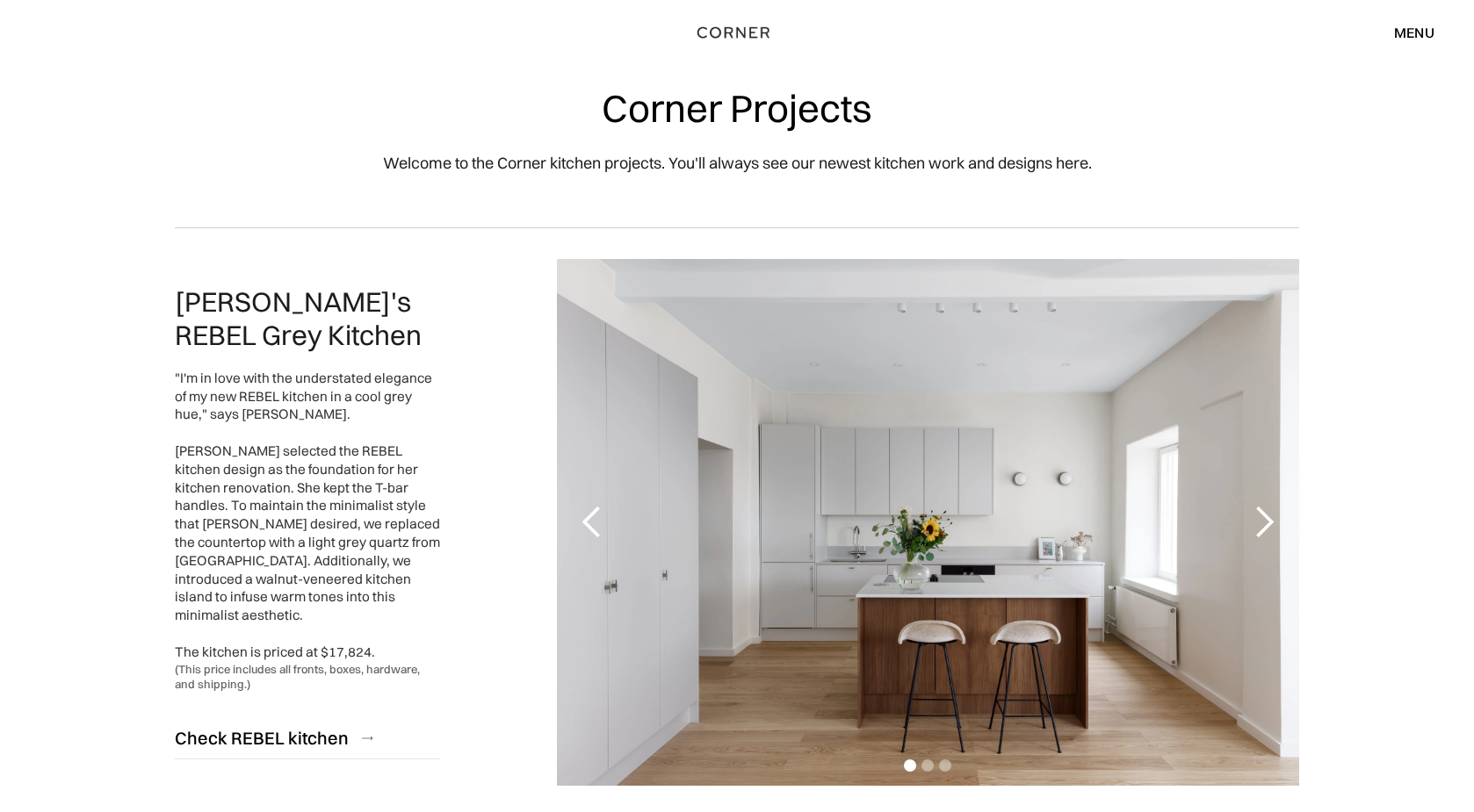 The width and height of the screenshot is (1474, 812). What do you see at coordinates (307, 677) in the screenshot?
I see `div: (This price includes all fronts, boxes, hardware, and shipping.)` at bounding box center [307, 677].